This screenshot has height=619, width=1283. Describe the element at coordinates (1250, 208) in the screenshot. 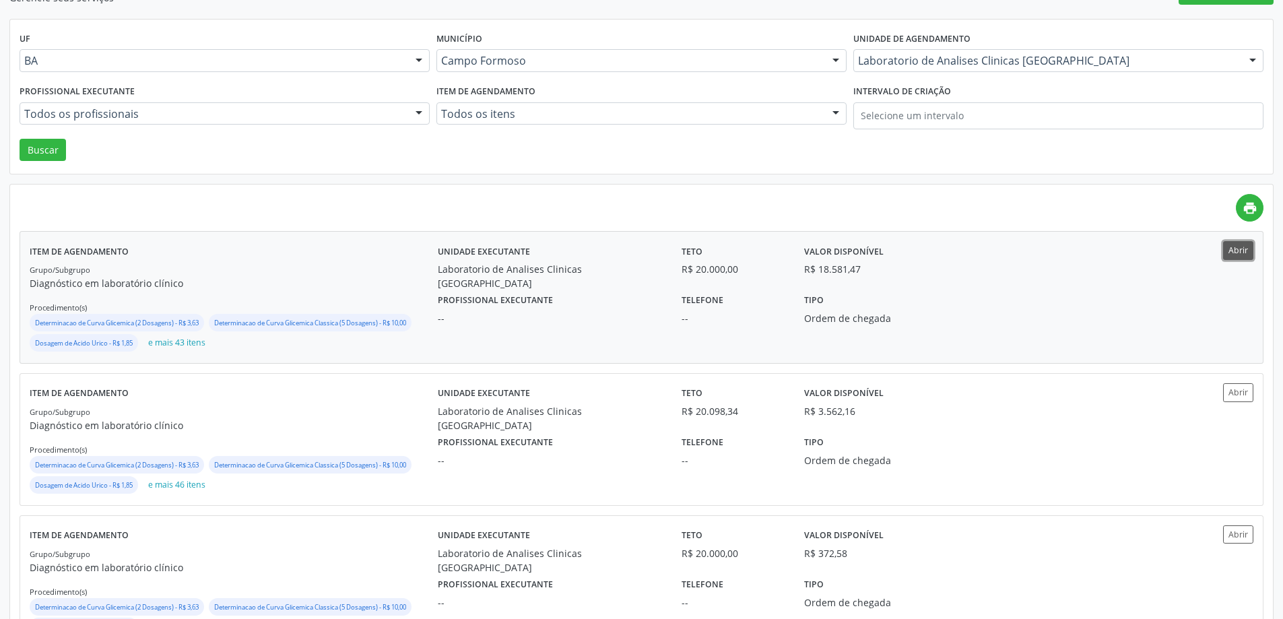

I see `i: print` at that location.